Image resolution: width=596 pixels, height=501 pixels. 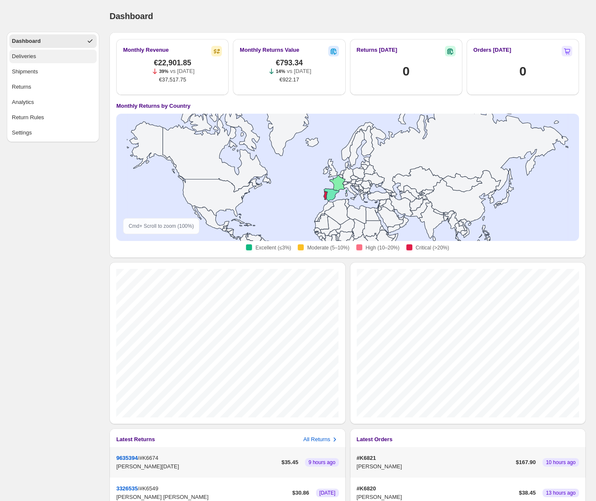 What do you see at coordinates (53, 41) in the screenshot?
I see `button: Dashboard` at bounding box center [53, 41].